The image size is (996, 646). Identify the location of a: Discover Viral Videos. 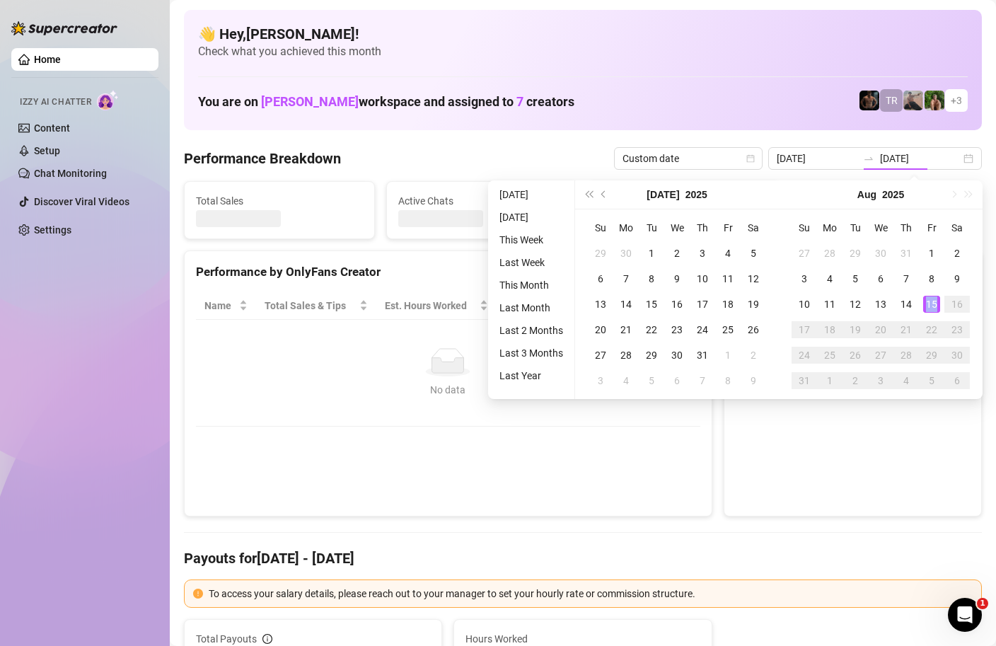
(81, 202).